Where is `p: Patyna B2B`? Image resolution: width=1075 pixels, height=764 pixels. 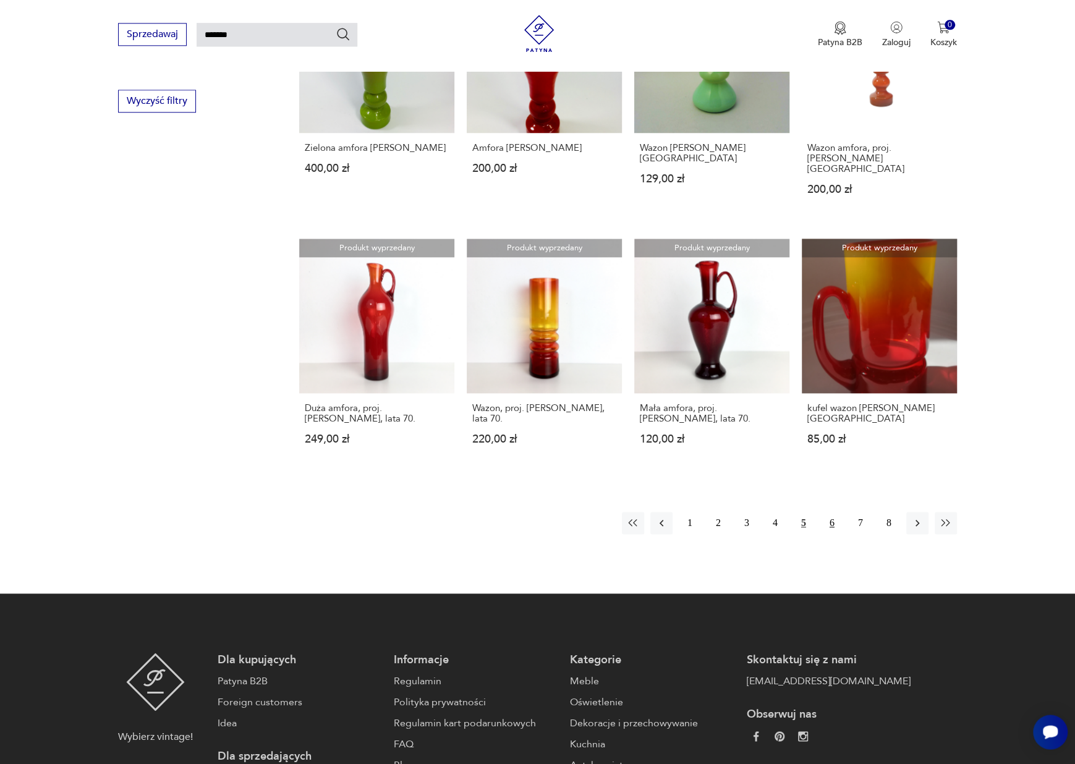 p: Patyna B2B is located at coordinates (840, 42).